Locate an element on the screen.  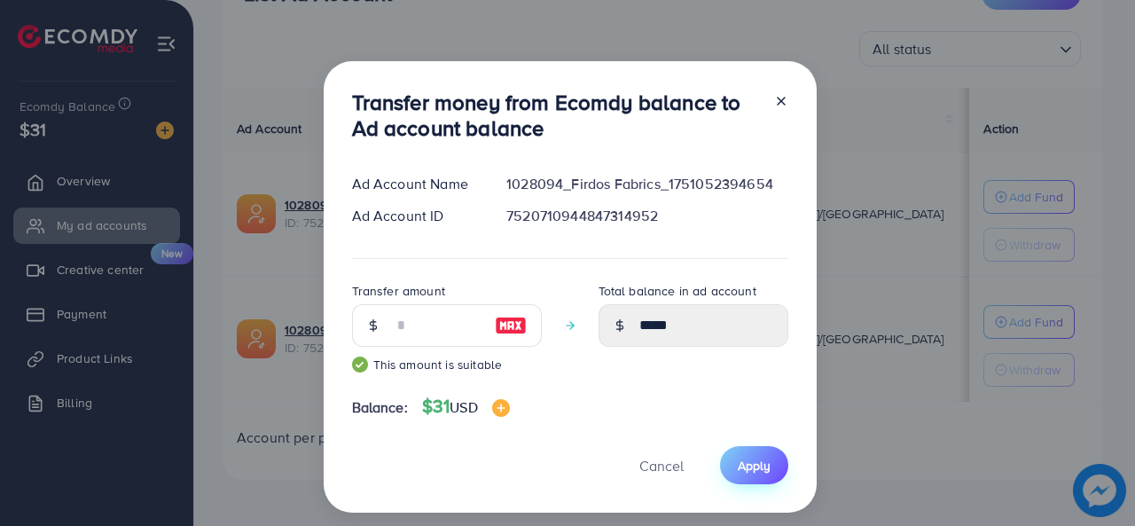
h4: $31 is located at coordinates (465, 406).